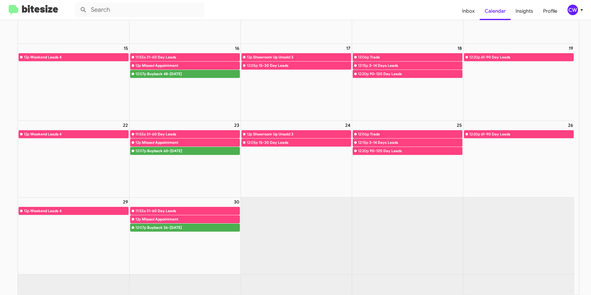 The image size is (591, 295). I want to click on a: September 19, 2025, so click(571, 48).